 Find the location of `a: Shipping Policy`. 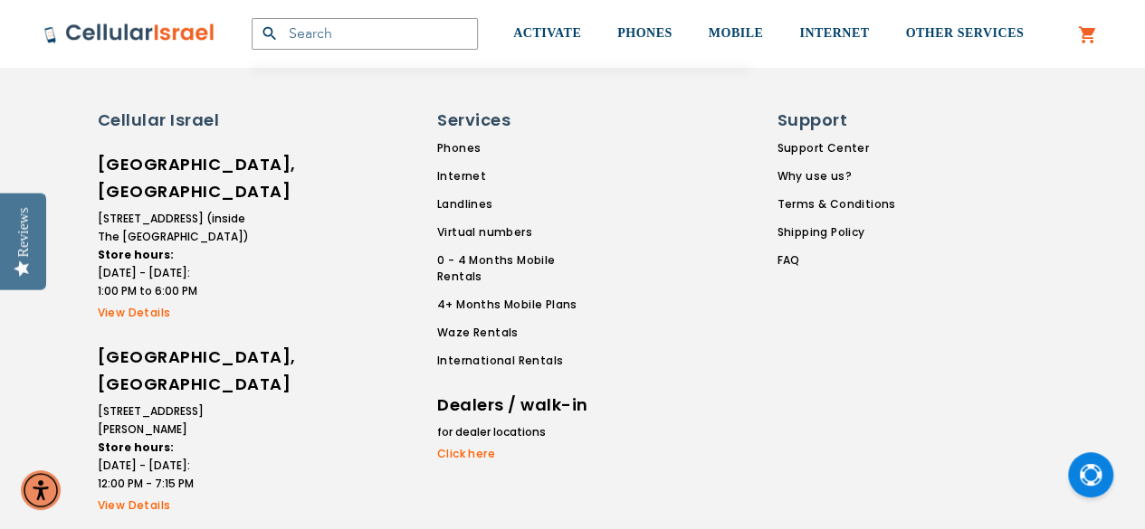

a: Shipping Policy is located at coordinates (835, 232).